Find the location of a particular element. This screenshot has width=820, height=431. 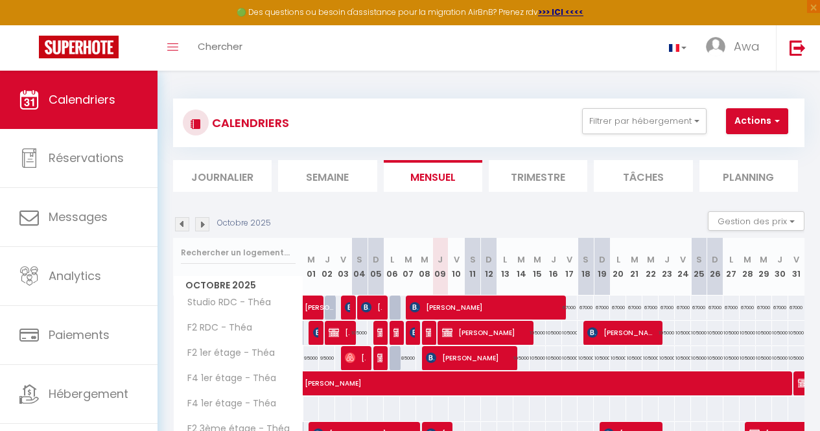

span: Awa is located at coordinates (746, 46).